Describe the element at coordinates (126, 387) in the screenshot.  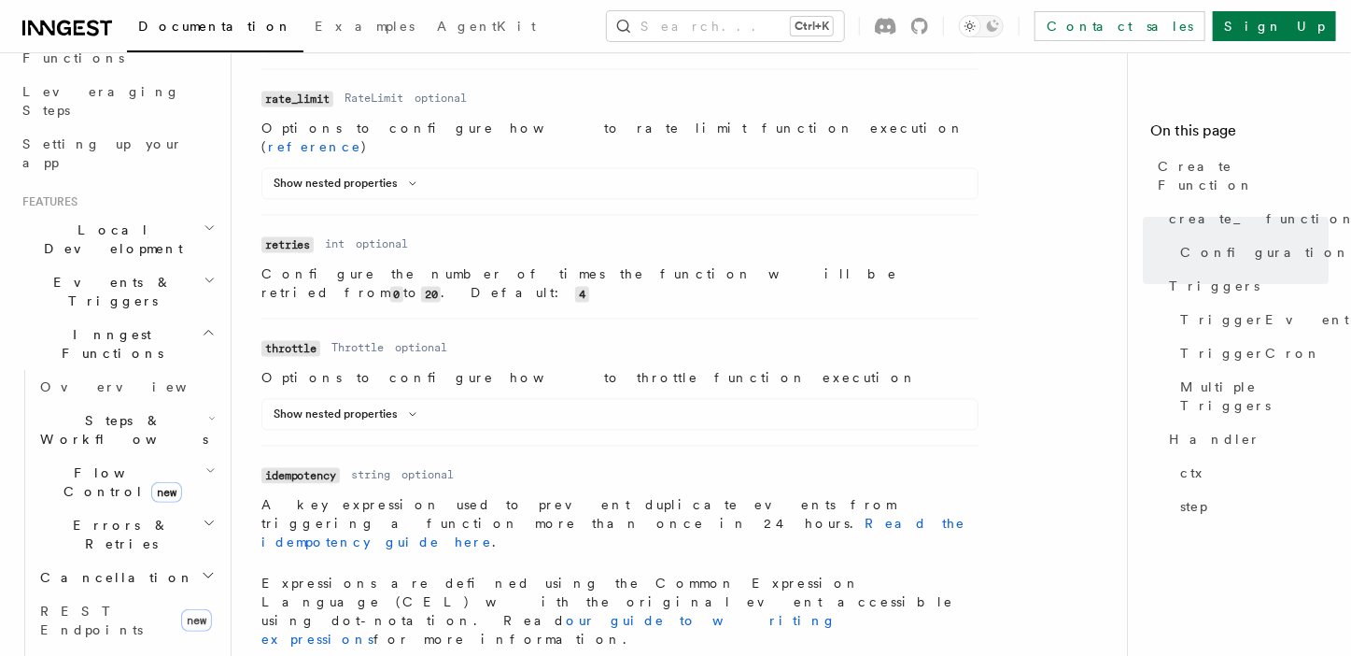
I see `a: Overview` at that location.